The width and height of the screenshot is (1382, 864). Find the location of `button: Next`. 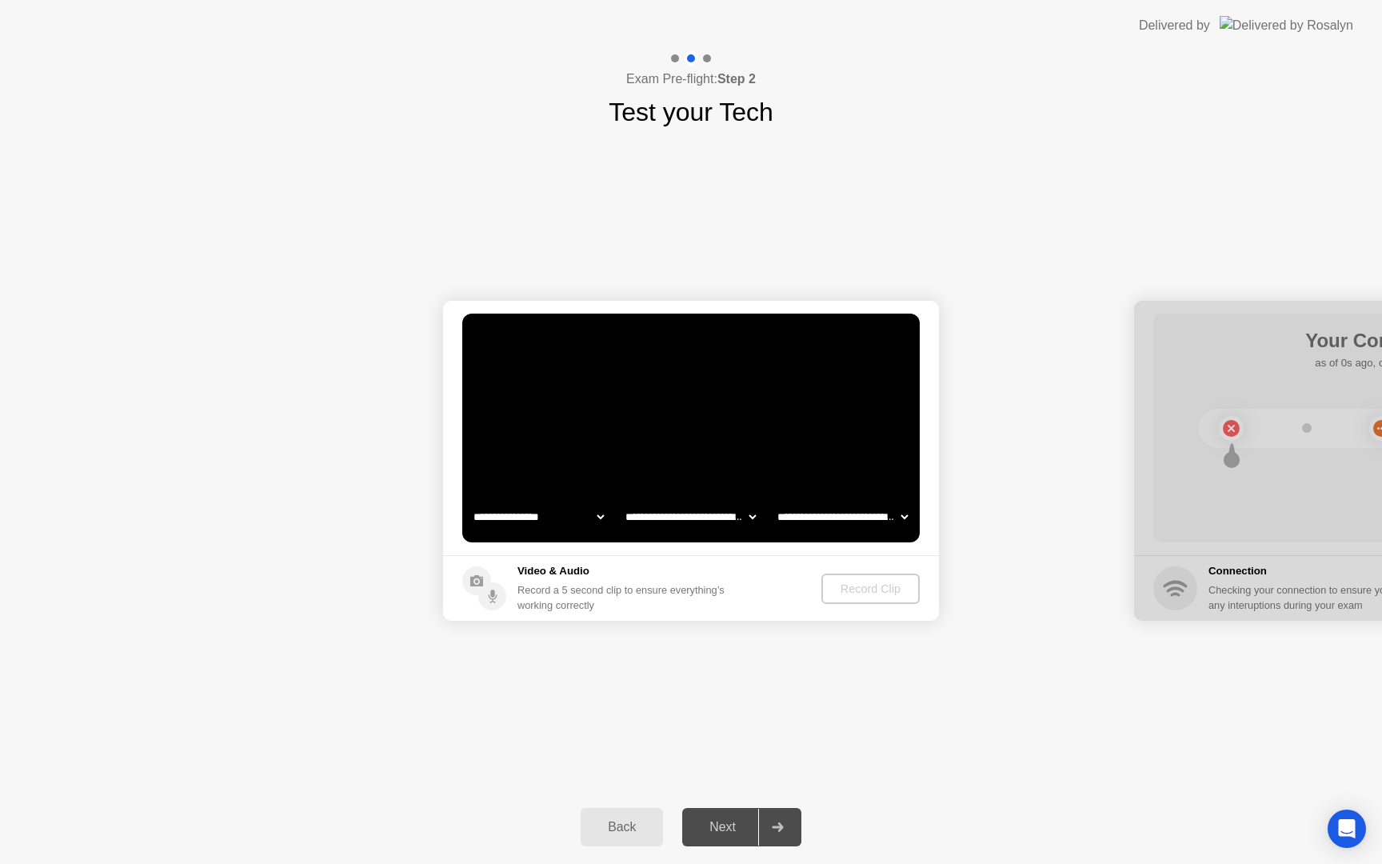

button: Next is located at coordinates (742, 827).